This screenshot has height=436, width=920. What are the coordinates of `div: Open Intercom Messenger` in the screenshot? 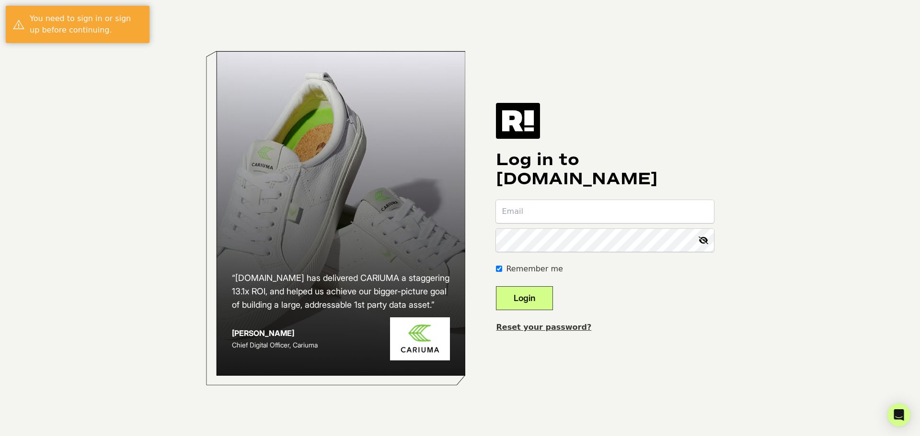 It's located at (899, 415).